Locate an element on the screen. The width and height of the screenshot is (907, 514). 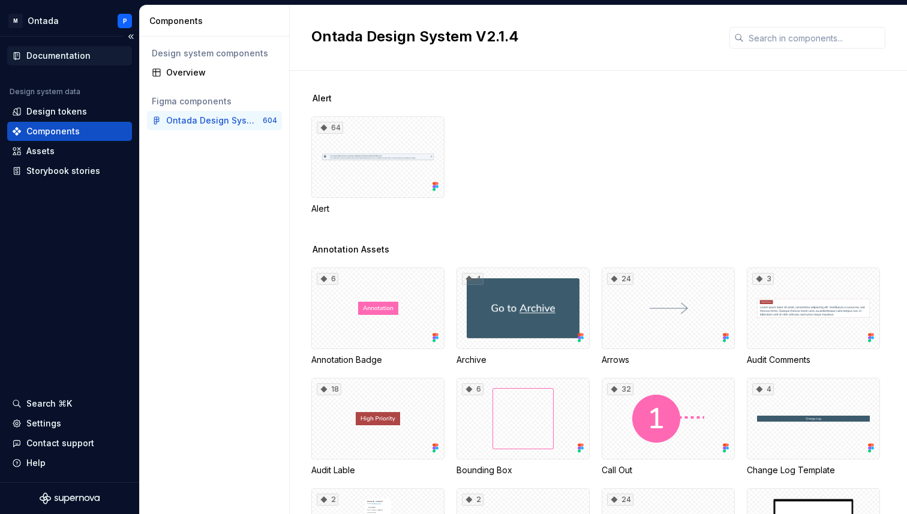
div: 18 is located at coordinates (329, 389).